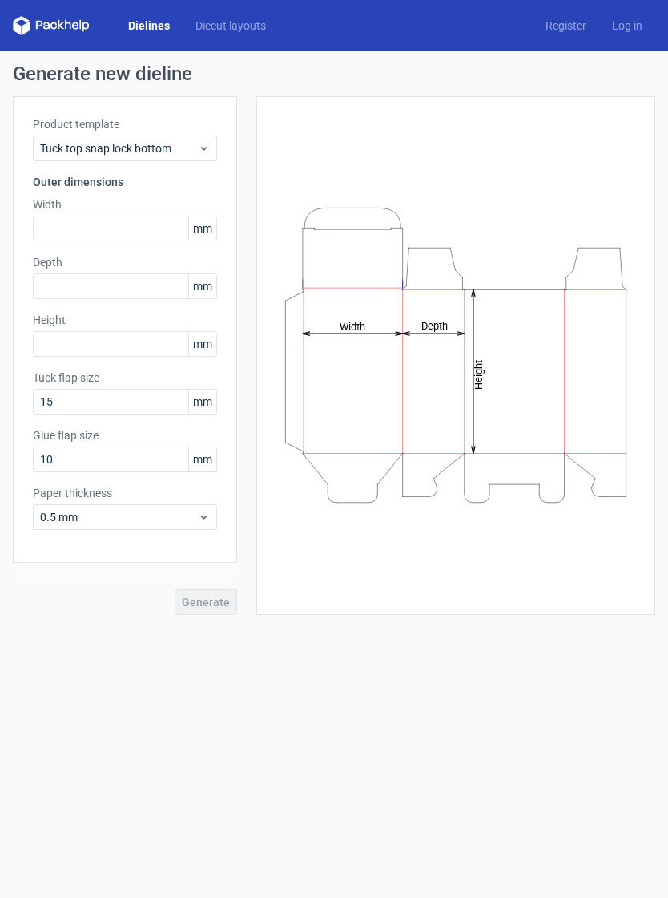  Describe the element at coordinates (125, 320) in the screenshot. I see `label: Height` at that location.